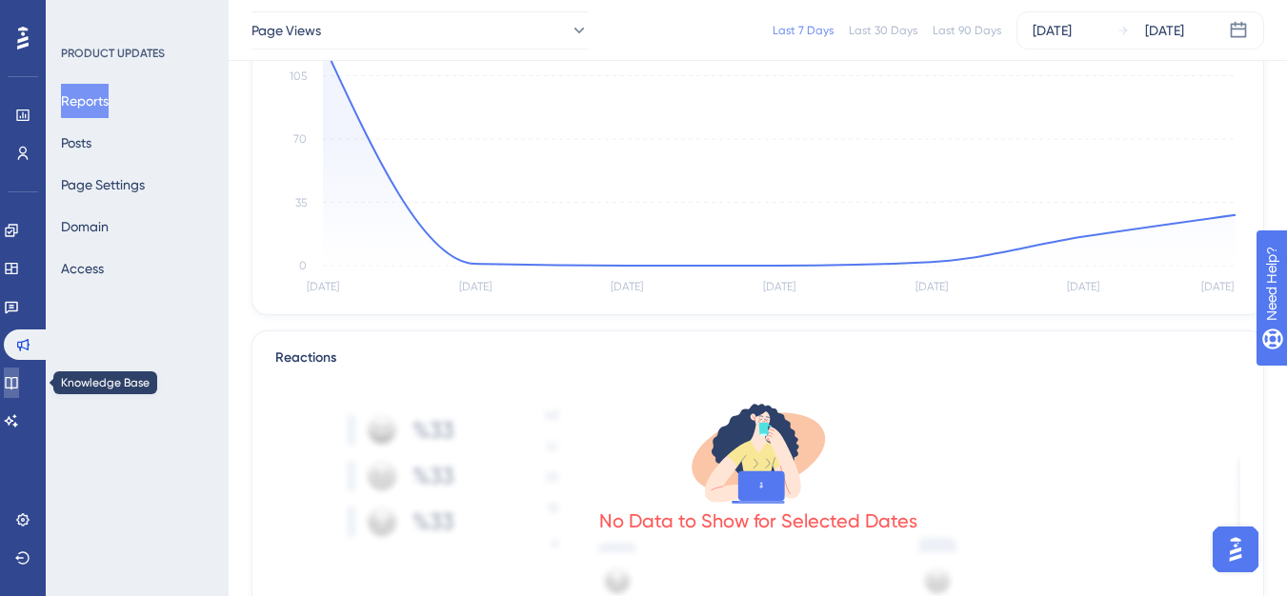  What do you see at coordinates (82, 16) in the screenshot?
I see `span: Need Help?` at bounding box center [82, 16].